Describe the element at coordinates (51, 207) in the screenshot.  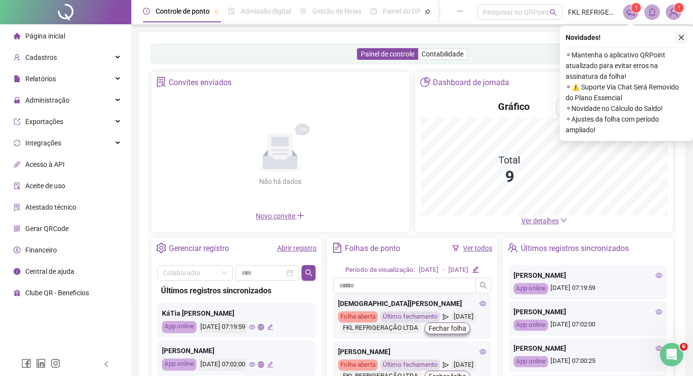
I see `span: Atestado técnico` at that location.